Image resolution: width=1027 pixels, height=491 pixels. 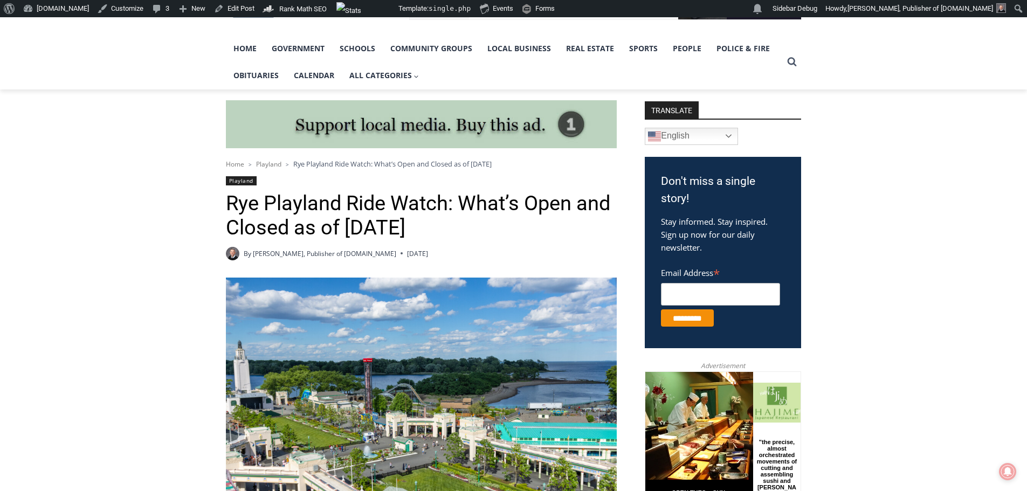 I want to click on a: English, so click(x=691, y=136).